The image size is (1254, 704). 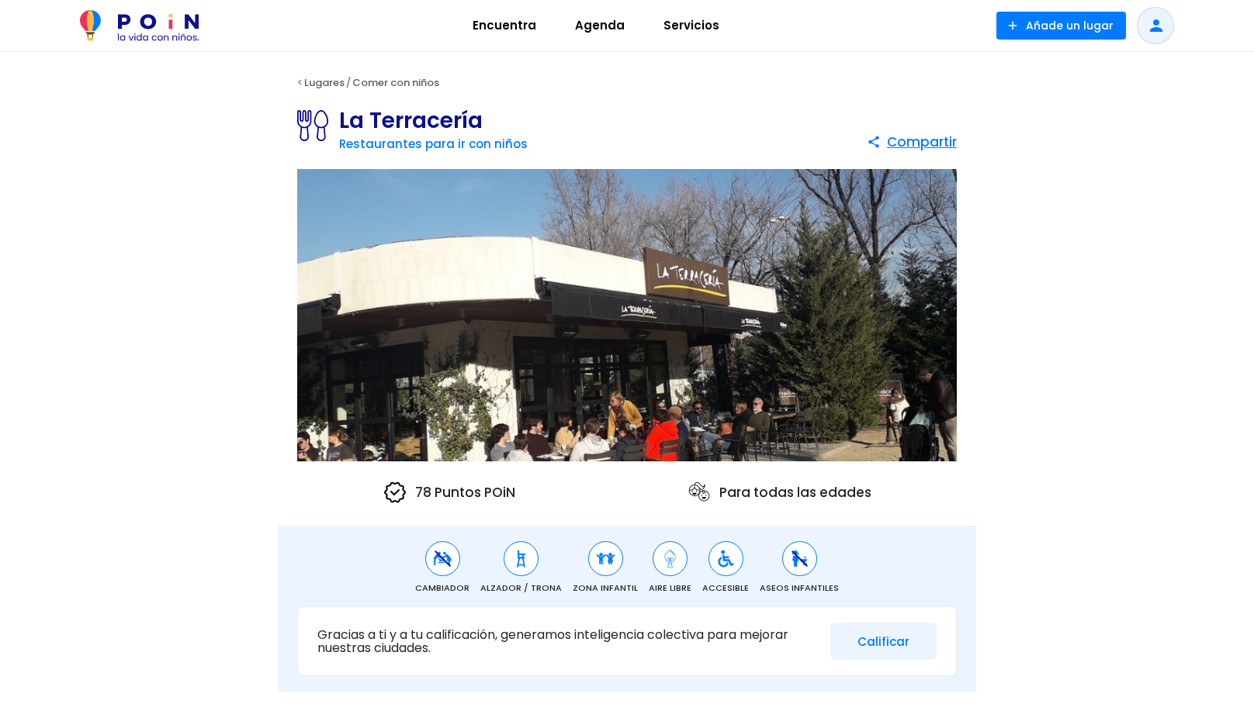 I want to click on span: Agenda, so click(x=600, y=26).